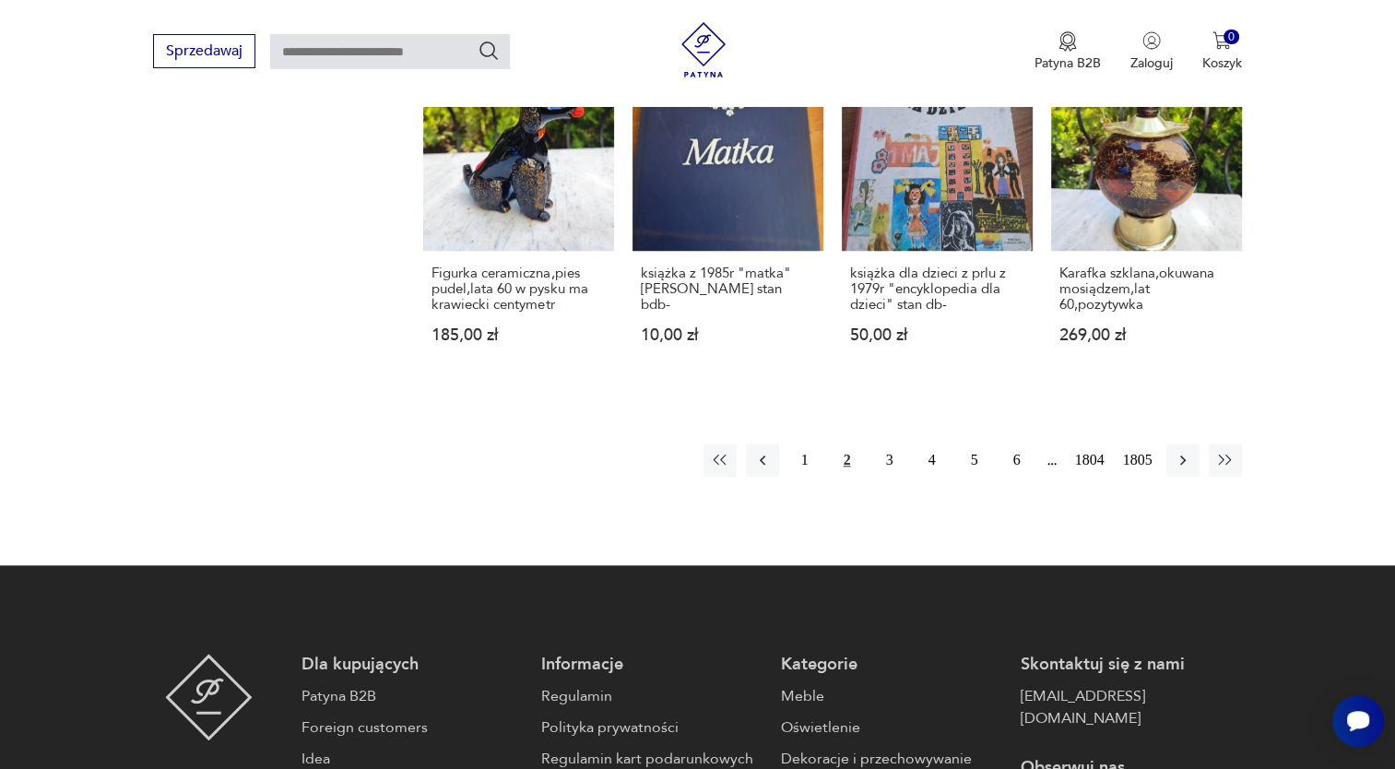  Describe the element at coordinates (937, 220) in the screenshot. I see `a: książka dla dzieci z prlu z 1979r "encyklopedia dla dzieci" stan db-książka dla dzieci z prlu z 1...` at that location.